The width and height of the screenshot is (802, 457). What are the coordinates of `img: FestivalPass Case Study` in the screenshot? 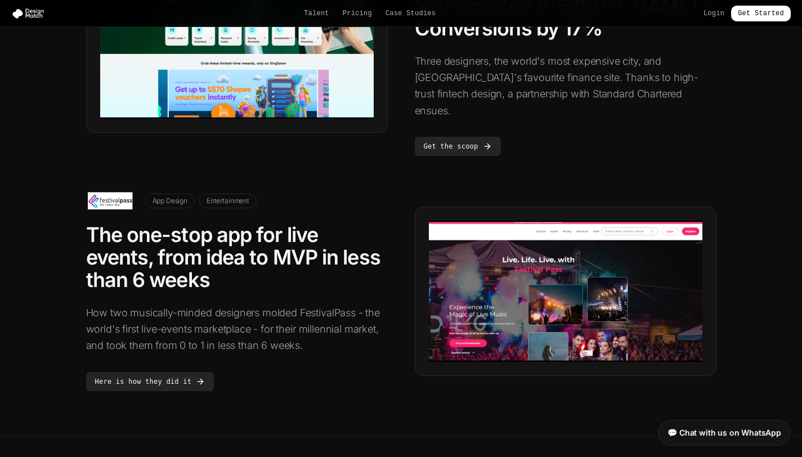 It's located at (566, 292).